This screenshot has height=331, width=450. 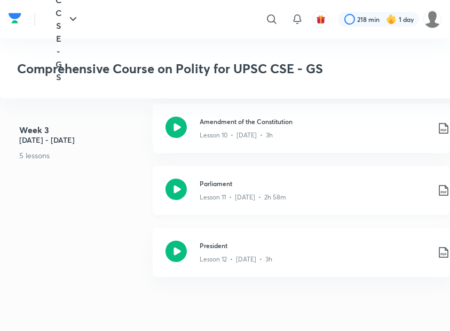 What do you see at coordinates (321, 19) in the screenshot?
I see `button: avatar` at bounding box center [321, 19].